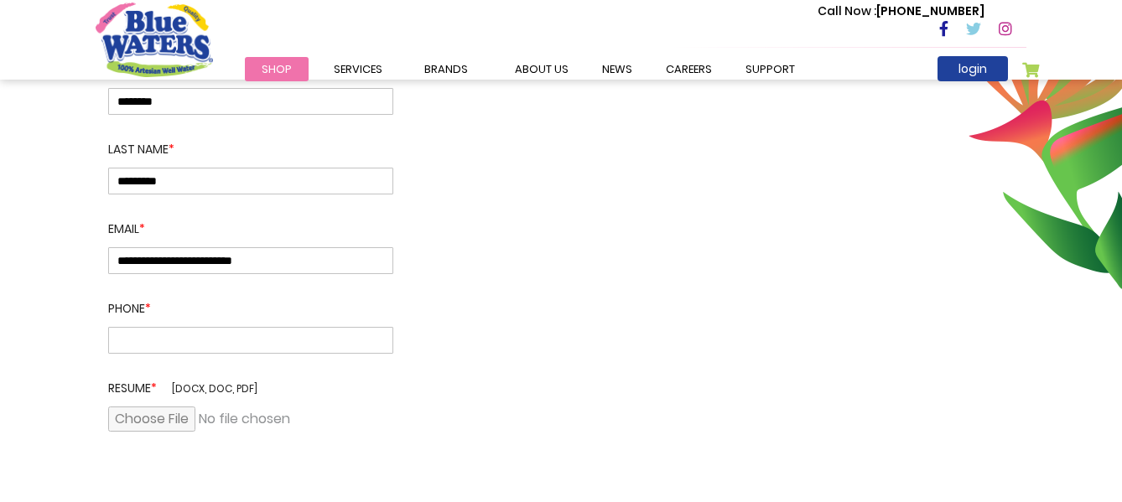 This screenshot has height=502, width=1122. What do you see at coordinates (215, 388) in the screenshot?
I see `span: [docx, doc, pdf]` at bounding box center [215, 388].